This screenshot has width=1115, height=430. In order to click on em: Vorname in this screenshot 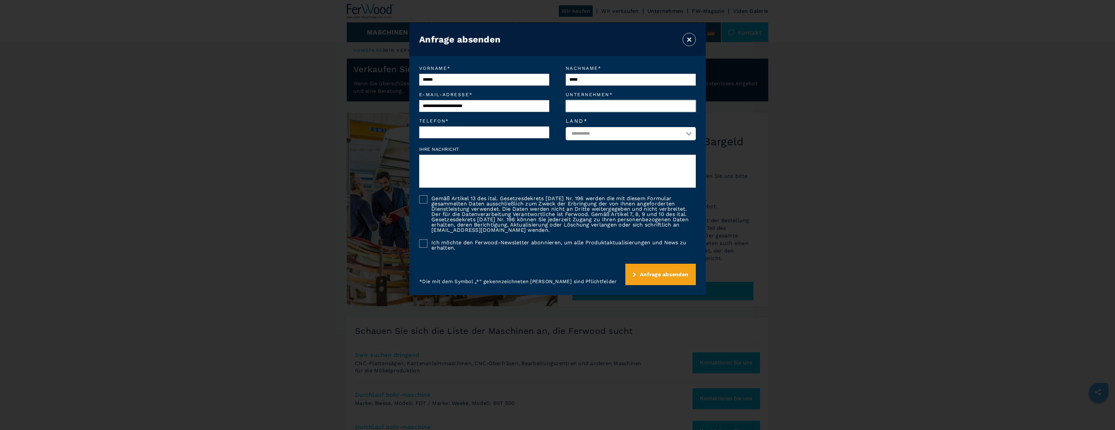, I will do `click(484, 68)`.